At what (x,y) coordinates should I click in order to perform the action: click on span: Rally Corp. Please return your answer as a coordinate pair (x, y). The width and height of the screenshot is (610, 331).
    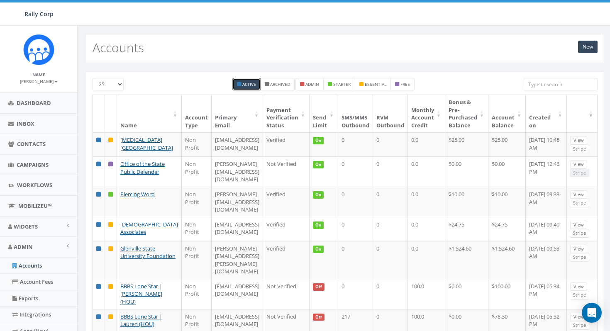
    Looking at the image, I should click on (39, 14).